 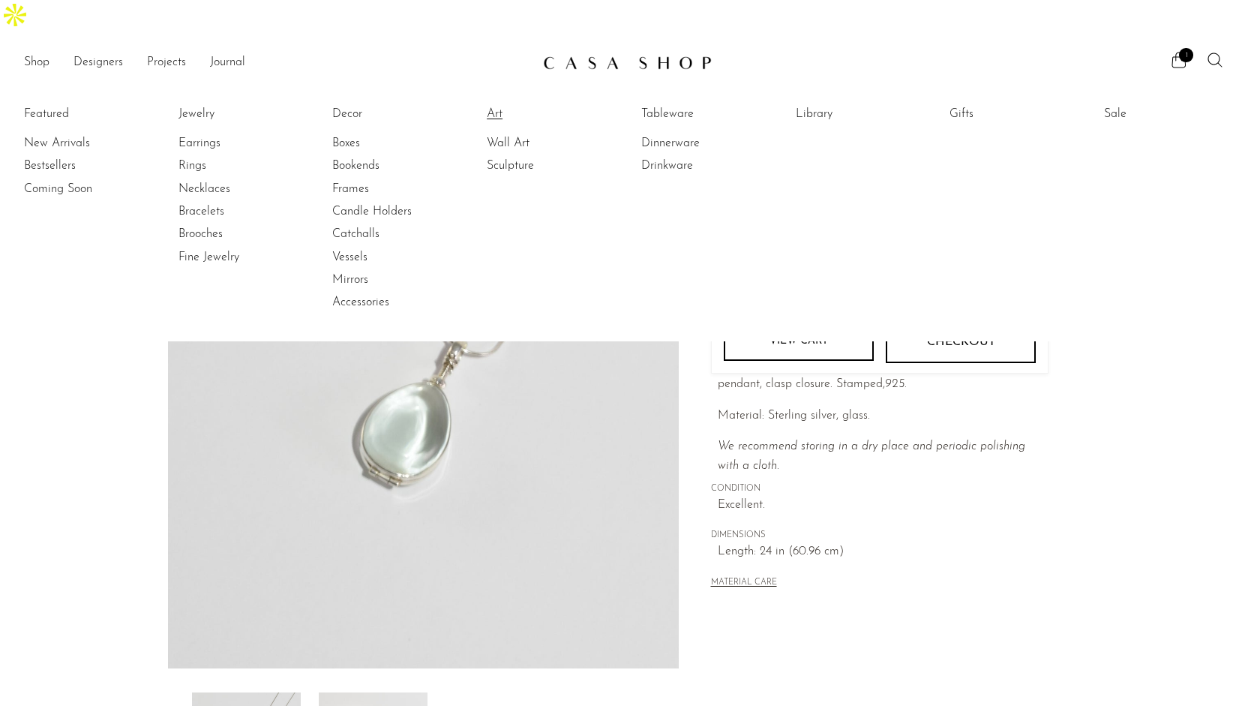 What do you see at coordinates (388, 143) in the screenshot?
I see `a: Boxes` at bounding box center [388, 143].